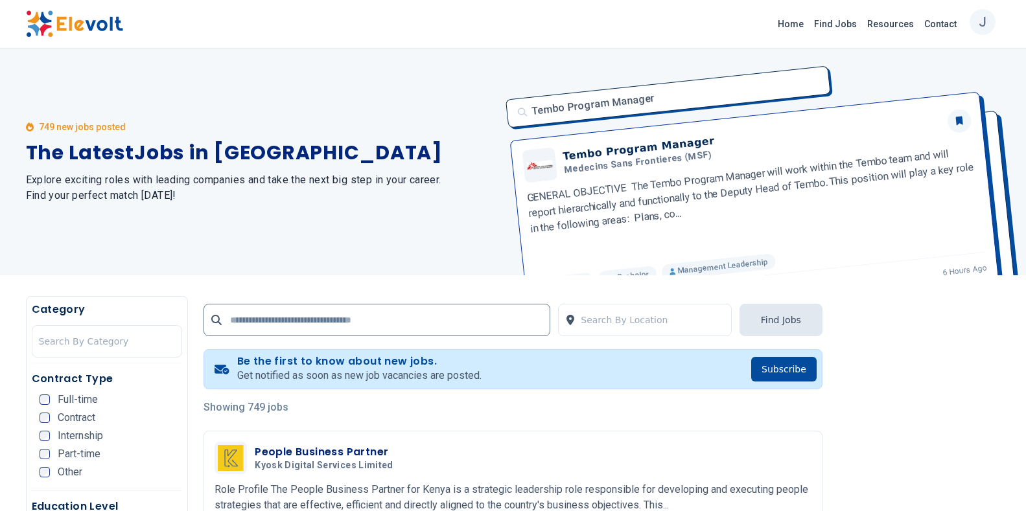 This screenshot has height=511, width=1026. What do you see at coordinates (45, 436) in the screenshot?
I see `input: Internship` at bounding box center [45, 436].